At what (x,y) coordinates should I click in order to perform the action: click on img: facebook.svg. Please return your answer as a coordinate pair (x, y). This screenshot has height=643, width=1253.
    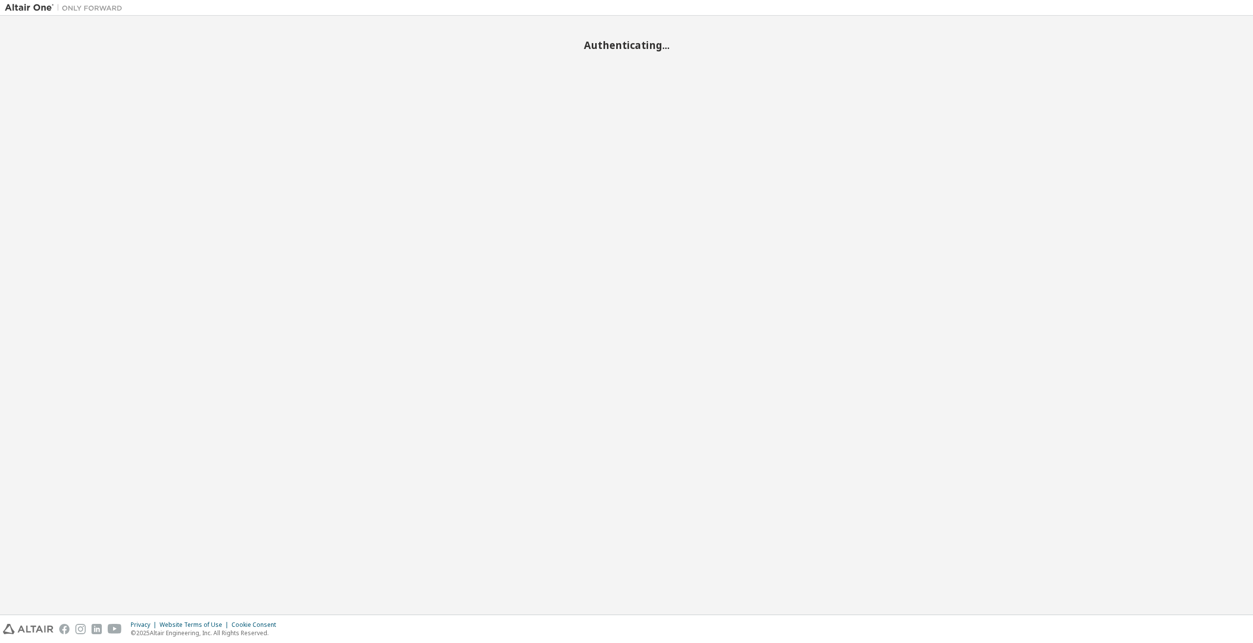
    Looking at the image, I should click on (64, 628).